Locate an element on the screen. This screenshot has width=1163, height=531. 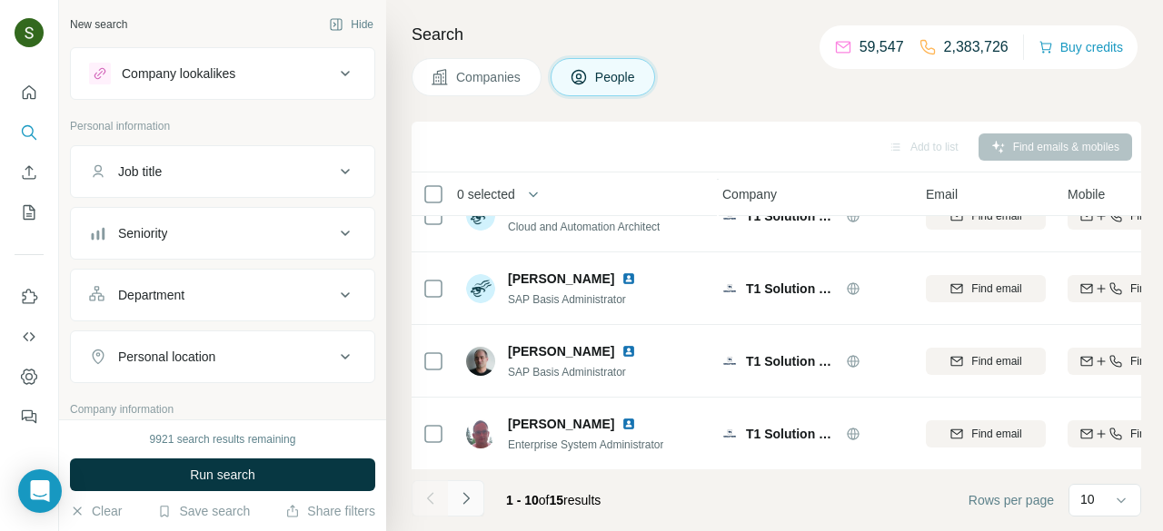
button: Navigate to next page is located at coordinates (466, 499).